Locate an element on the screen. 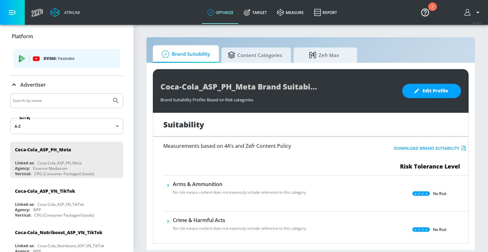  div: WPP is located at coordinates (37, 209).